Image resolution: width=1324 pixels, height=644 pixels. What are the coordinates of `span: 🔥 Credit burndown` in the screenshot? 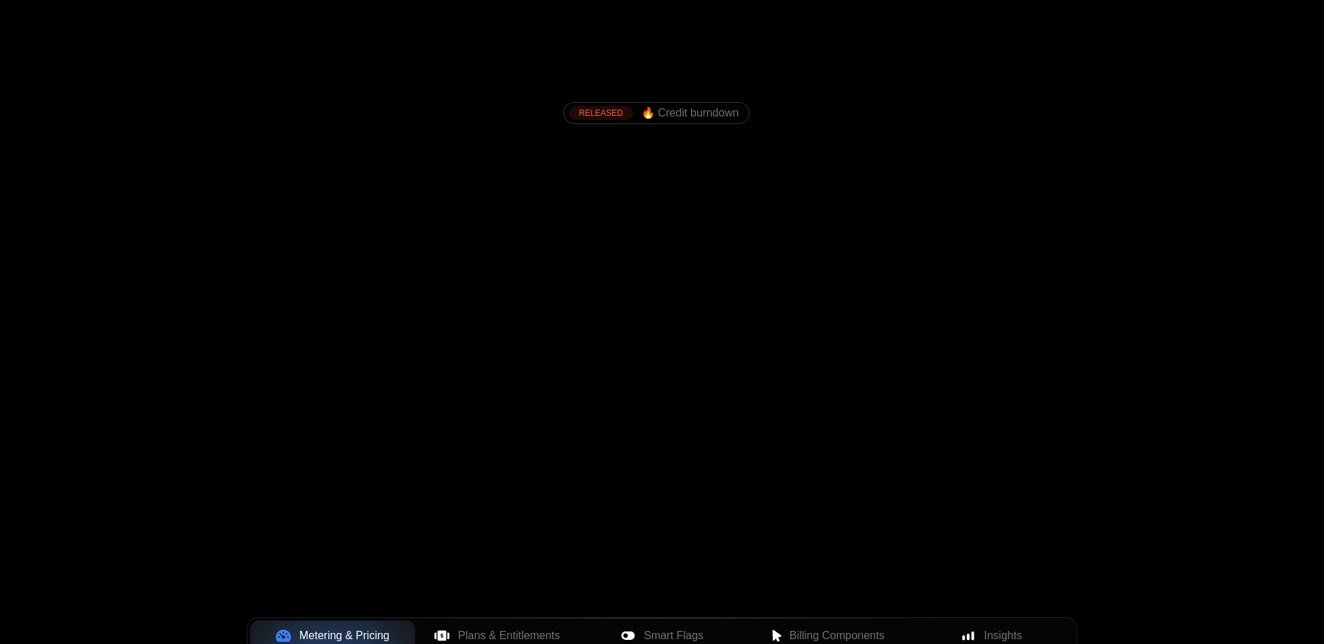 It's located at (691, 113).